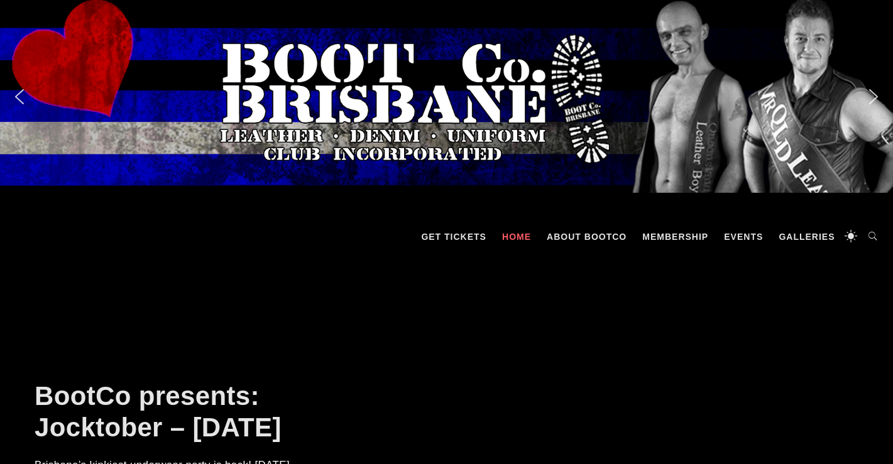 The image size is (893, 464). Describe the element at coordinates (744, 237) in the screenshot. I see `a: Events` at that location.